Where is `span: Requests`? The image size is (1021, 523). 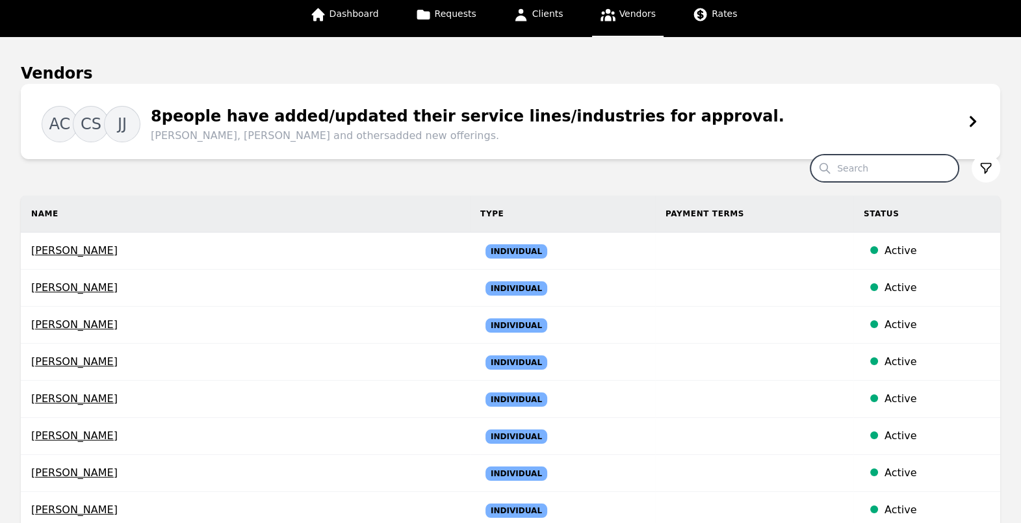
span: Requests is located at coordinates (456, 14).